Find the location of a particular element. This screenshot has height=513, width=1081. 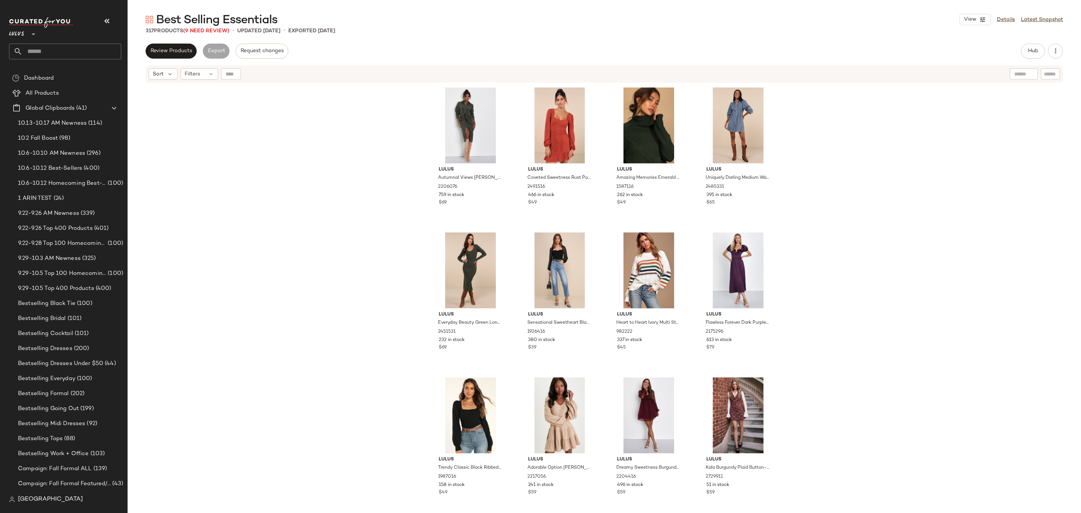

img: 12013361_2451531.jpg is located at coordinates (470, 270).